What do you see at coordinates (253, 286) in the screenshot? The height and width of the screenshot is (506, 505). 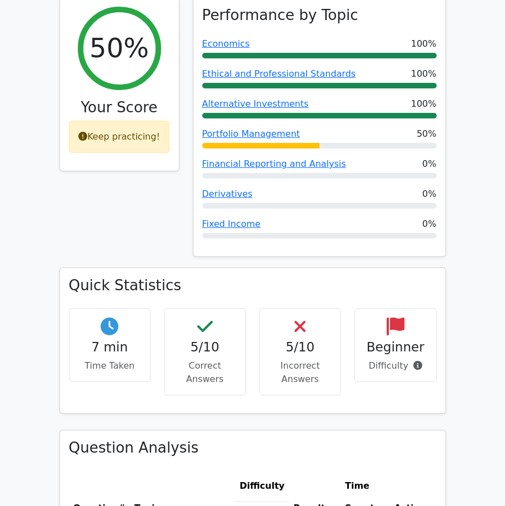 I see `h3: Quick Statistics` at bounding box center [253, 286].